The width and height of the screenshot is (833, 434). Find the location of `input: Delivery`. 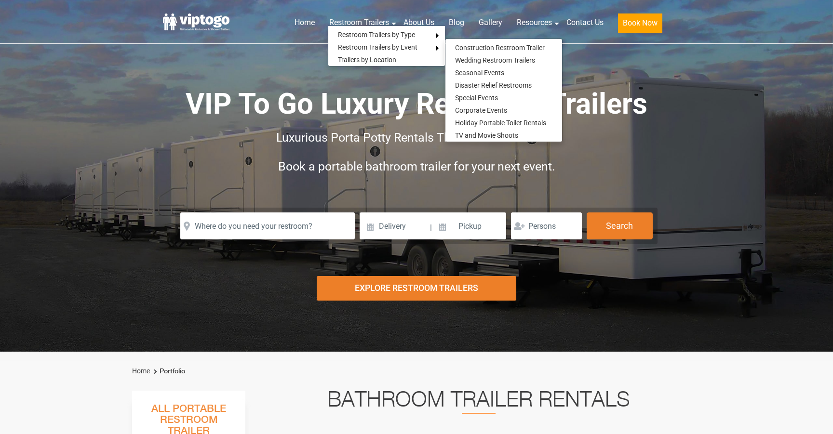

input: Delivery is located at coordinates (394, 226).